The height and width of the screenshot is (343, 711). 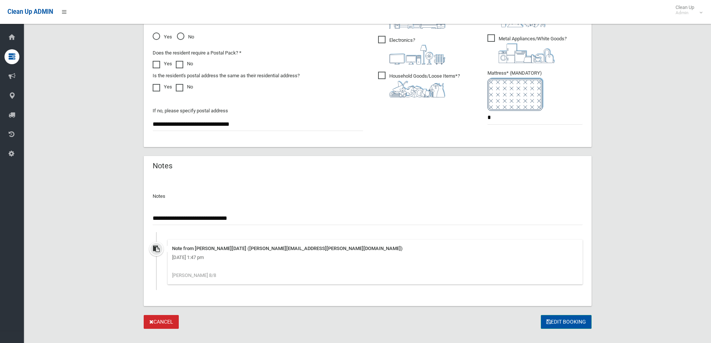 I want to click on label: If no, please specify postal address, so click(x=190, y=111).